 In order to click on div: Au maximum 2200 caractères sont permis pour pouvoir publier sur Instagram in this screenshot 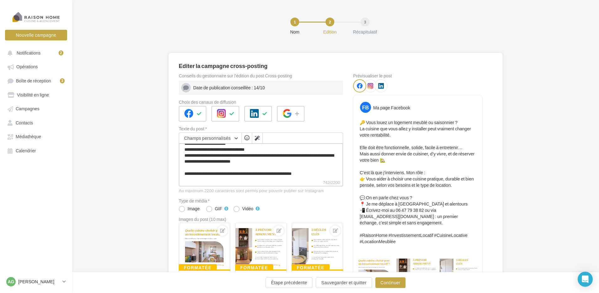, I will do `click(261, 191)`.